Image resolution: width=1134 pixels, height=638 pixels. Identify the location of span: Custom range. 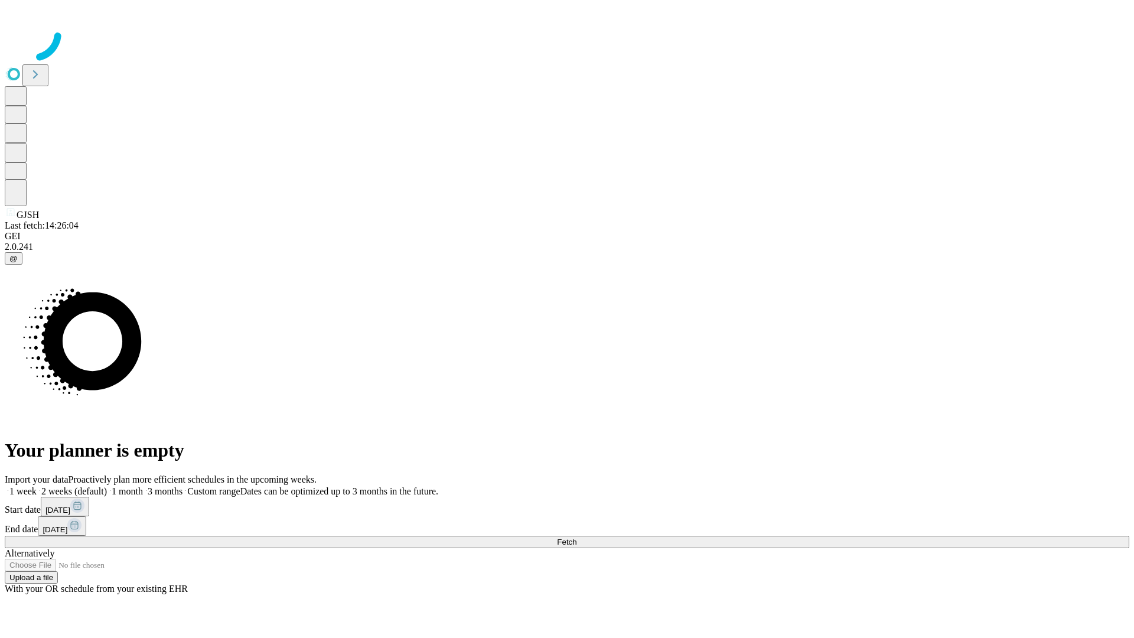
(213, 491).